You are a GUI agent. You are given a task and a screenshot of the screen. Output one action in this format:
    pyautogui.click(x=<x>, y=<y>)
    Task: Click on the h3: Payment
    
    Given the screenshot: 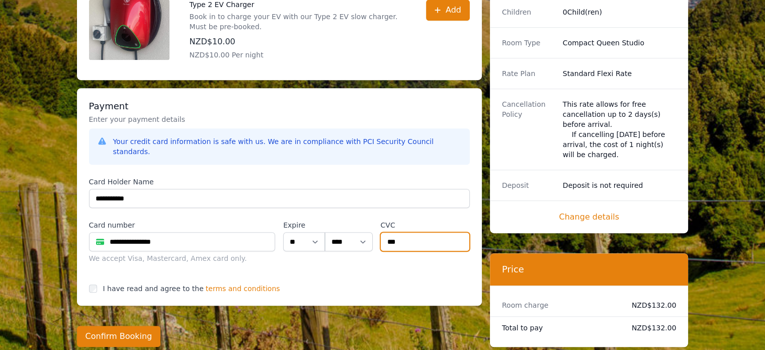 What is the action you would take?
    pyautogui.click(x=279, y=106)
    